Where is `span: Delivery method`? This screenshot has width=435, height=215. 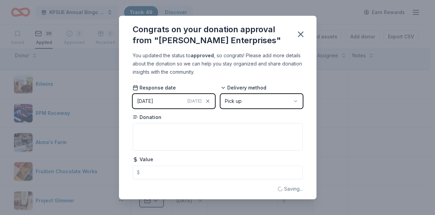
span: Delivery method is located at coordinates (243, 88).